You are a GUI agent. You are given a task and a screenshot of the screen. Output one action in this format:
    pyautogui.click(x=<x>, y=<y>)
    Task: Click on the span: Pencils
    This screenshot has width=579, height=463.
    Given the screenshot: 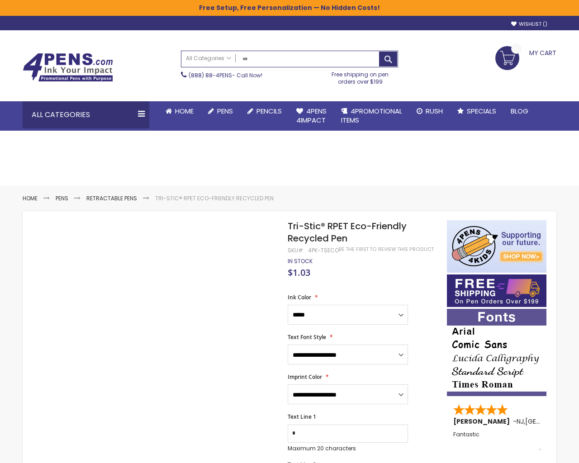 What is the action you would take?
    pyautogui.click(x=269, y=111)
    